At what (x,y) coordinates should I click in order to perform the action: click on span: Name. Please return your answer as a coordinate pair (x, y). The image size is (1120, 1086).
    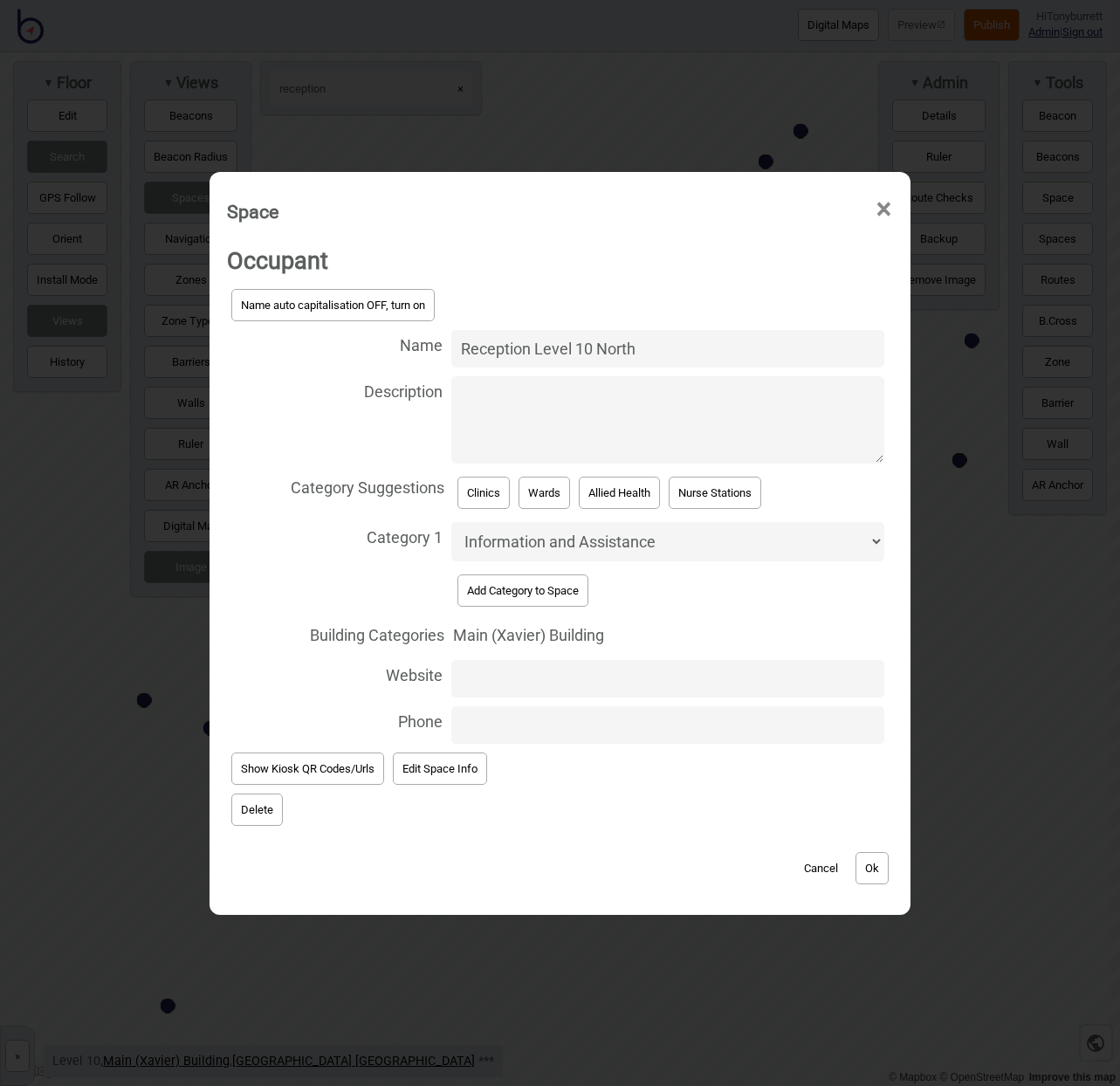
    Looking at the image, I should click on (334, 343).